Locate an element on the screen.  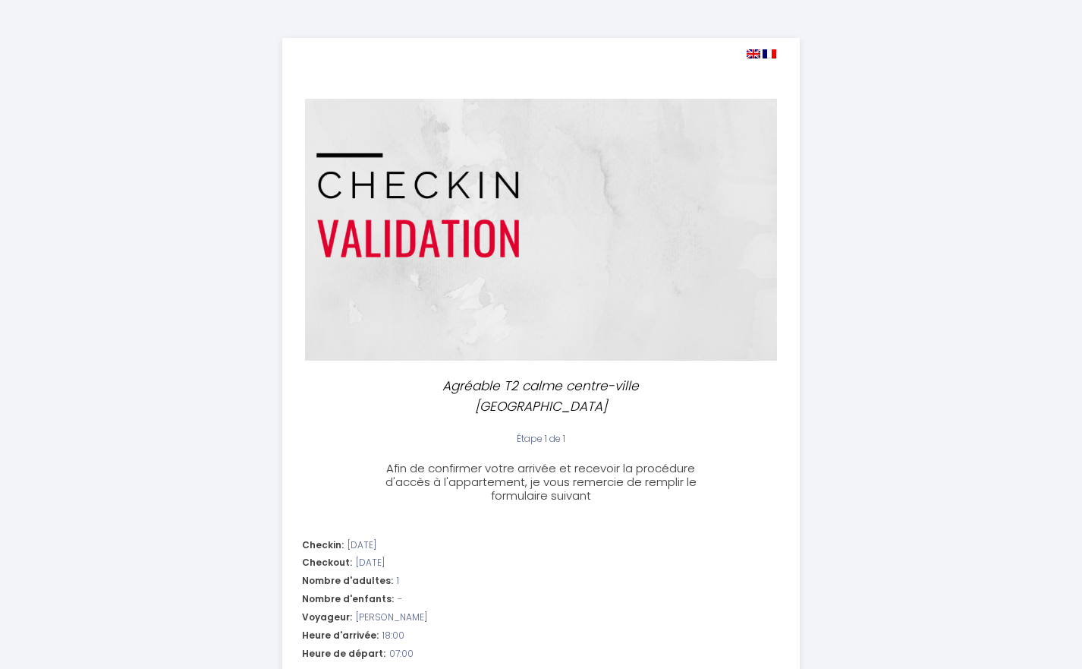
span: Nombre d'adultes: is located at coordinates (348, 581).